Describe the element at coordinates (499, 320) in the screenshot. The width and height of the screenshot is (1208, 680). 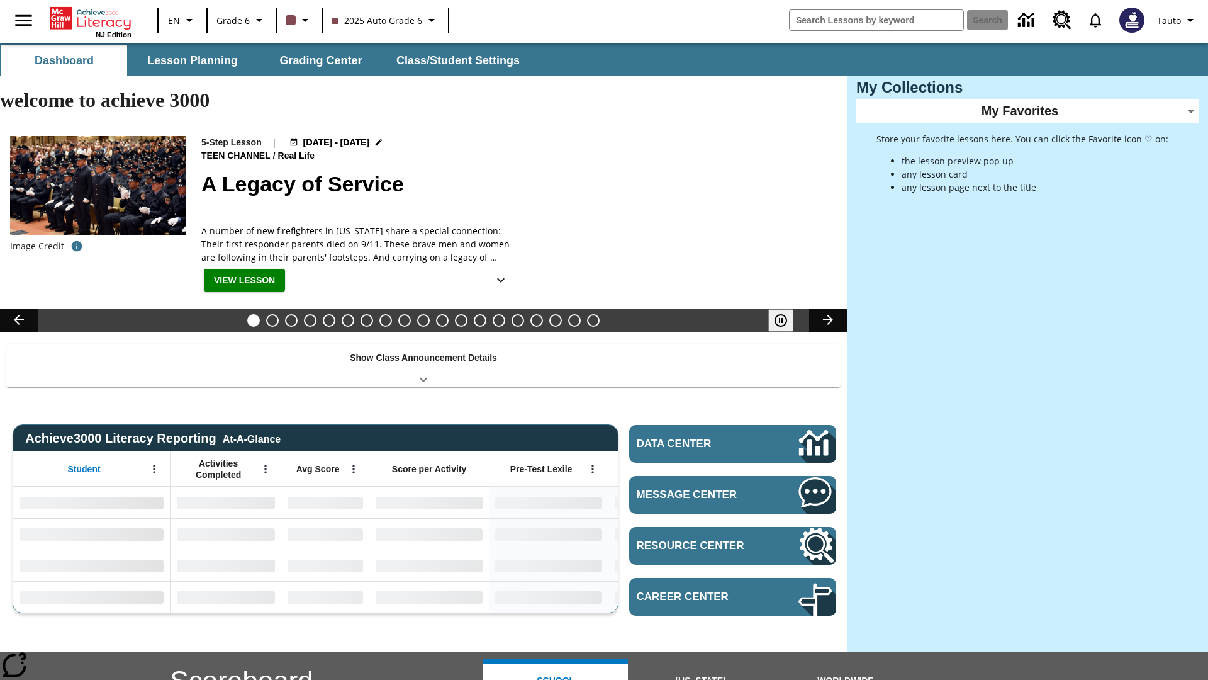
I see `button: Slide 14 Career Lesson` at that location.